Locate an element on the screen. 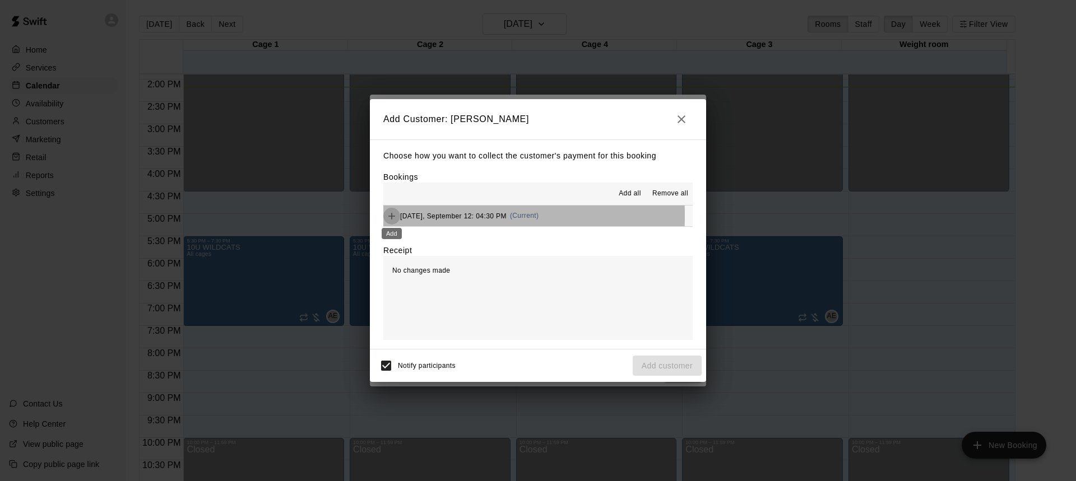 This screenshot has height=481, width=1076. button: Add all is located at coordinates (630, 194).